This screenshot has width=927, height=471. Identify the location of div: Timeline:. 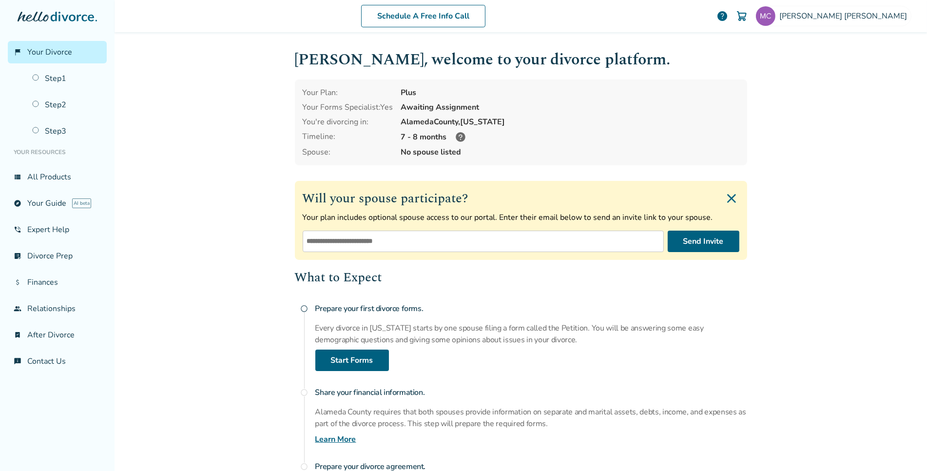
(348, 137).